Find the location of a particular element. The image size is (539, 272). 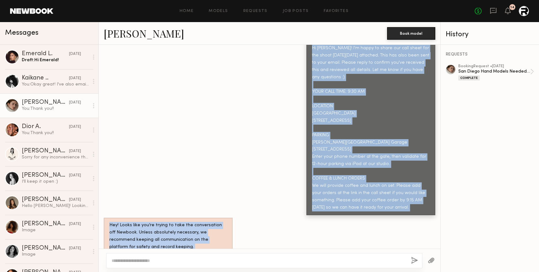

div: History is located at coordinates (490, 34).